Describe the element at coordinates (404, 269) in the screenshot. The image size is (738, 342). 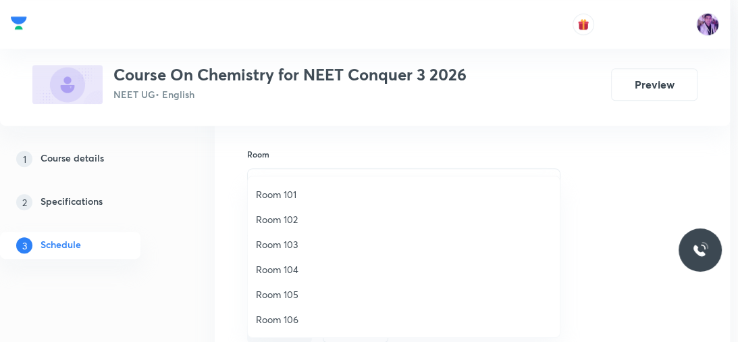
I see `span: Room 104` at that location.